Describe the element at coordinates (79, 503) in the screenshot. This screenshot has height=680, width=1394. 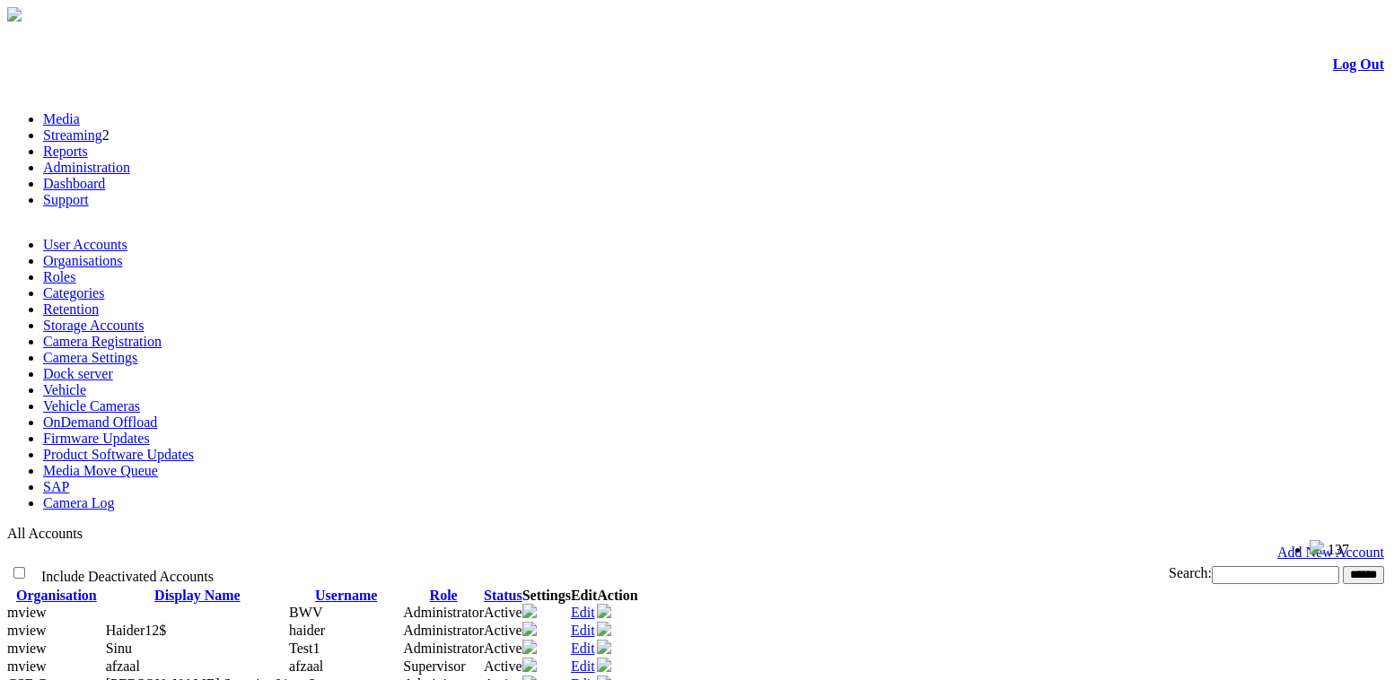
I see `a: Camera Log` at that location.